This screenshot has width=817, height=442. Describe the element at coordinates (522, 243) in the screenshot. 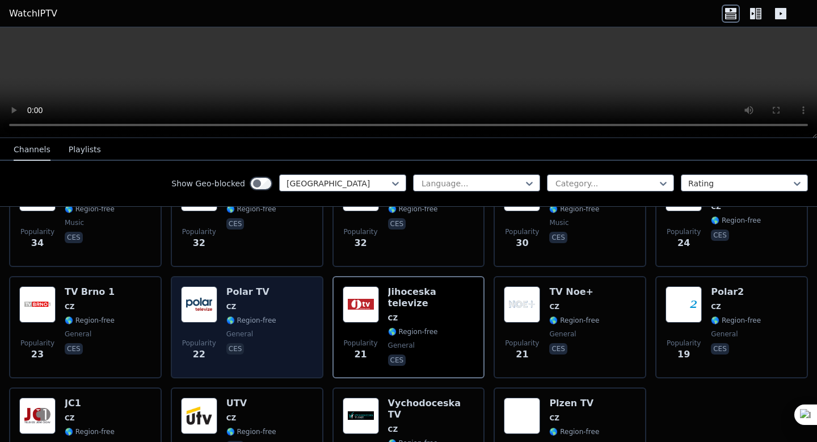

I see `span: 30` at that location.